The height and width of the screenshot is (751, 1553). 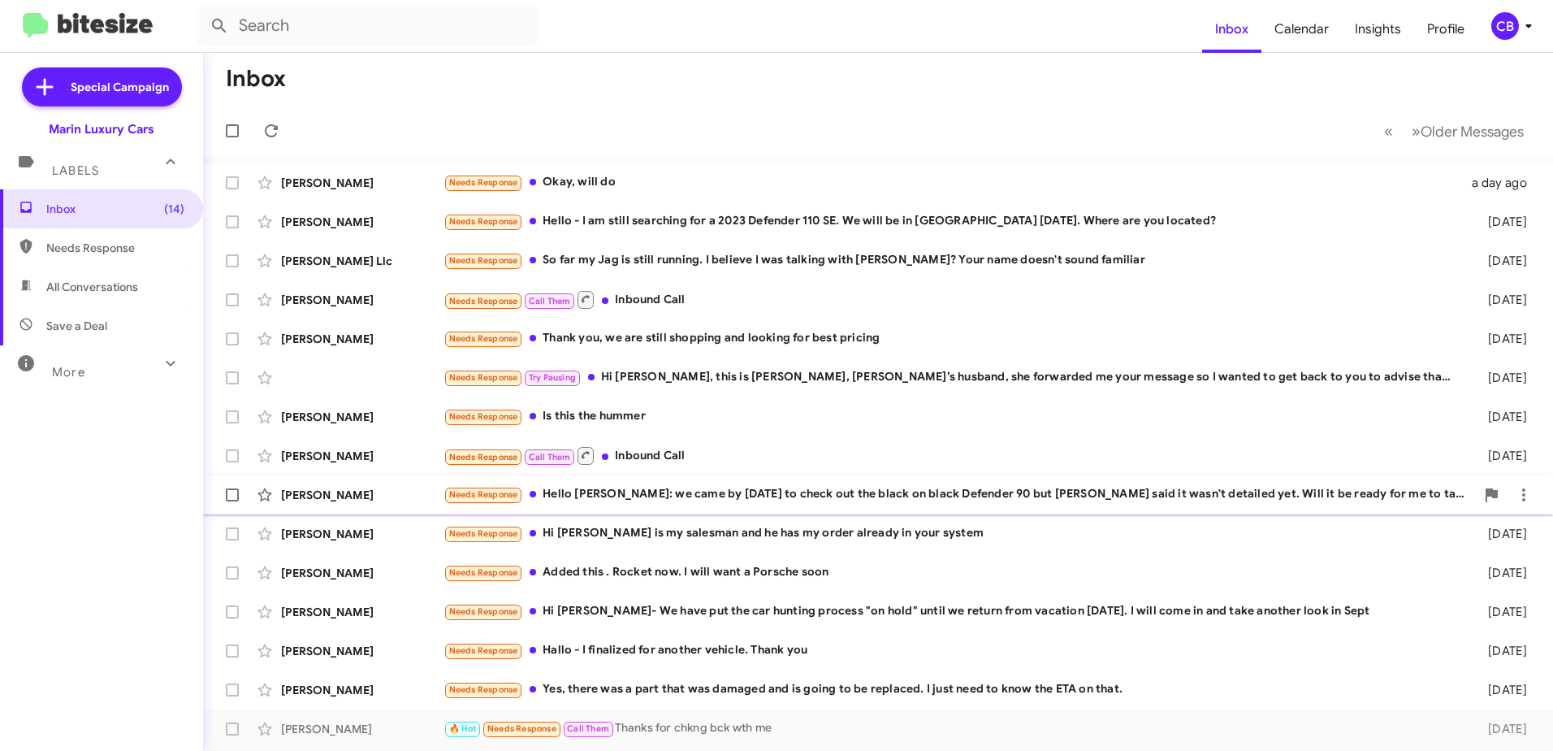 I want to click on div: Okay, will do, so click(x=953, y=182).